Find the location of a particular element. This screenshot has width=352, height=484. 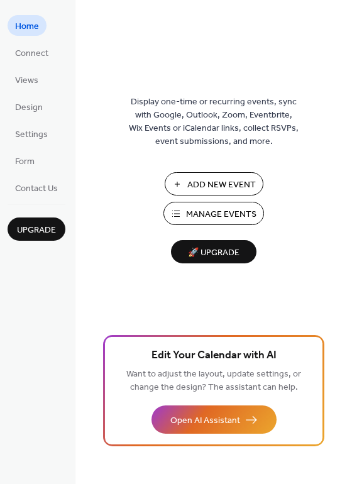

span: Open AI Assistant is located at coordinates (205, 420).